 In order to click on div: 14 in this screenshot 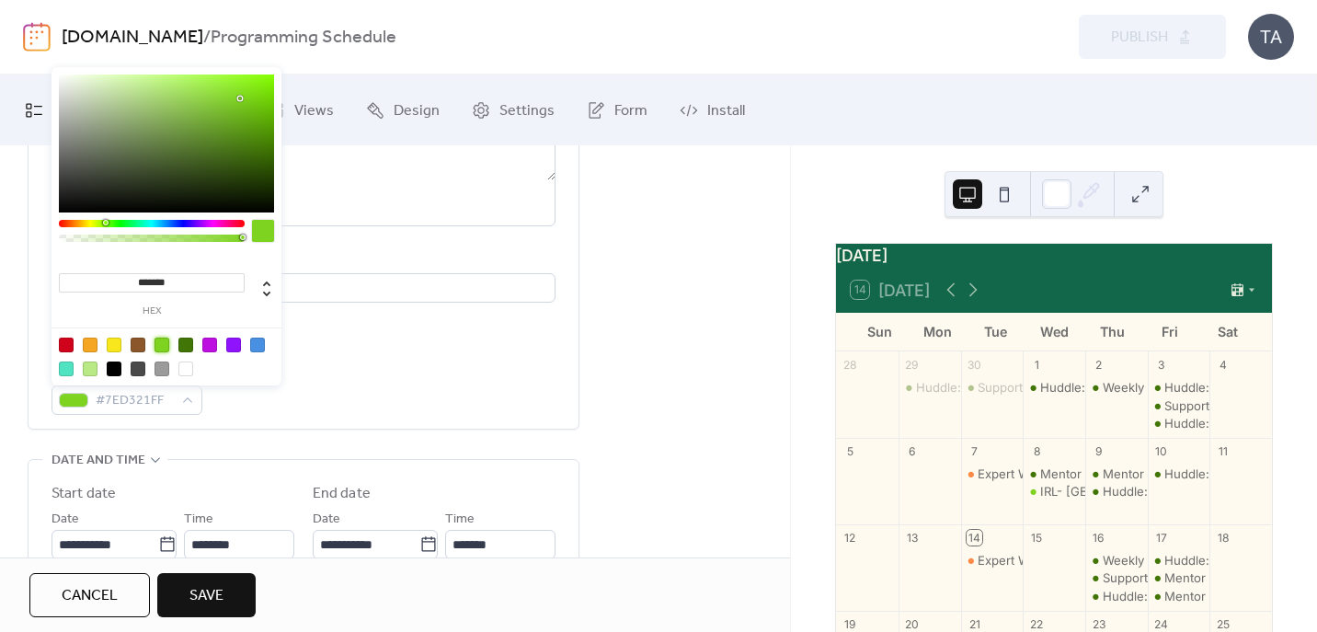, I will do `click(974, 537)`.